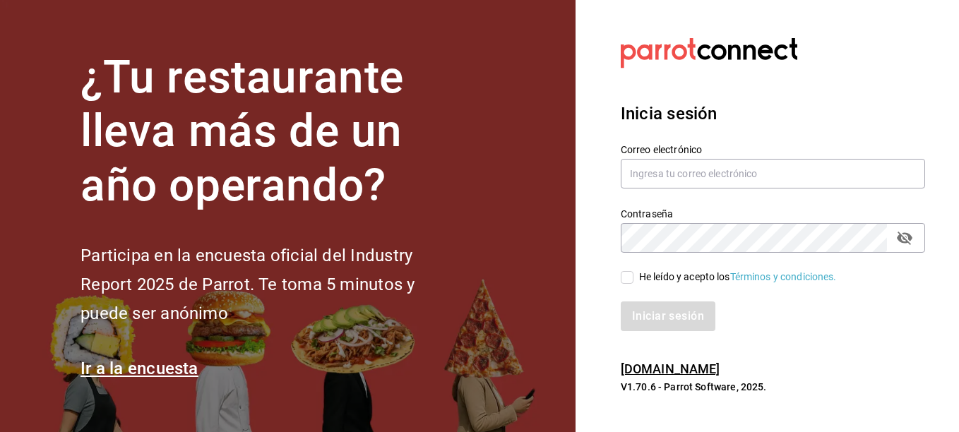  What do you see at coordinates (271, 285) in the screenshot?
I see `h2: Participa en la encuesta oficial del Industry Report 2025 de Parrot. Te toma 5 minutos y puede se...` at bounding box center [271, 285].